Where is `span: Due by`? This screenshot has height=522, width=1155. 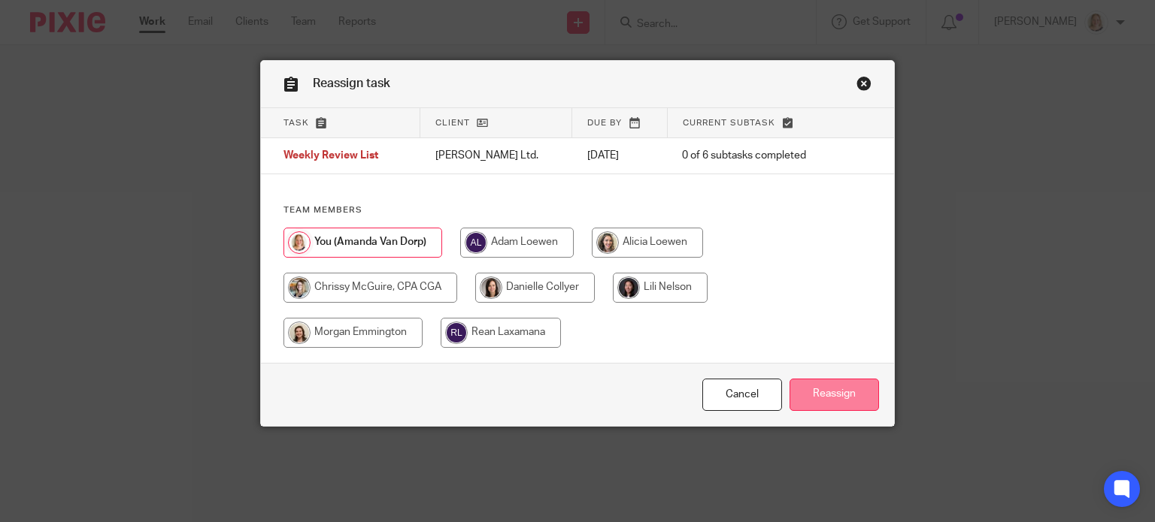 span: Due by is located at coordinates (604, 123).